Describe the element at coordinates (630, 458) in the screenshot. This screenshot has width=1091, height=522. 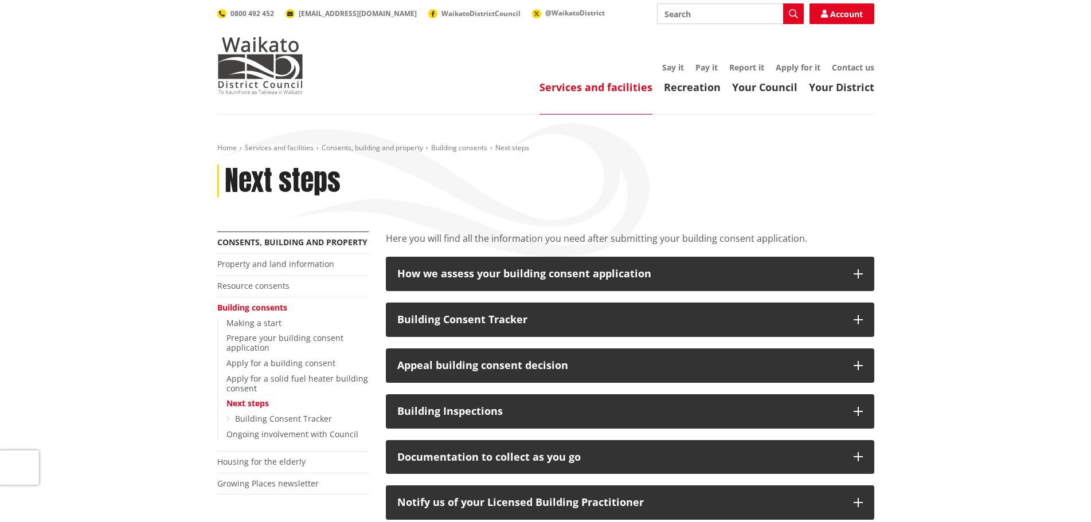
I see `button: Documentation to collect as you go` at that location.